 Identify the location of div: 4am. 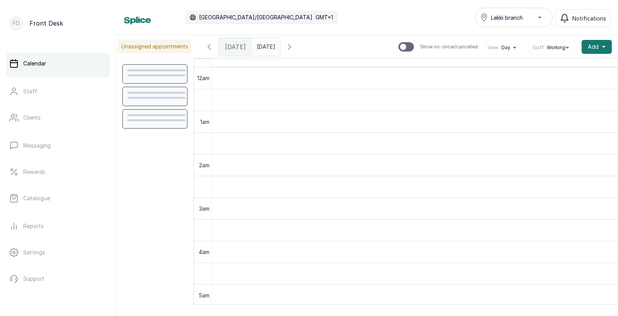
(204, 252).